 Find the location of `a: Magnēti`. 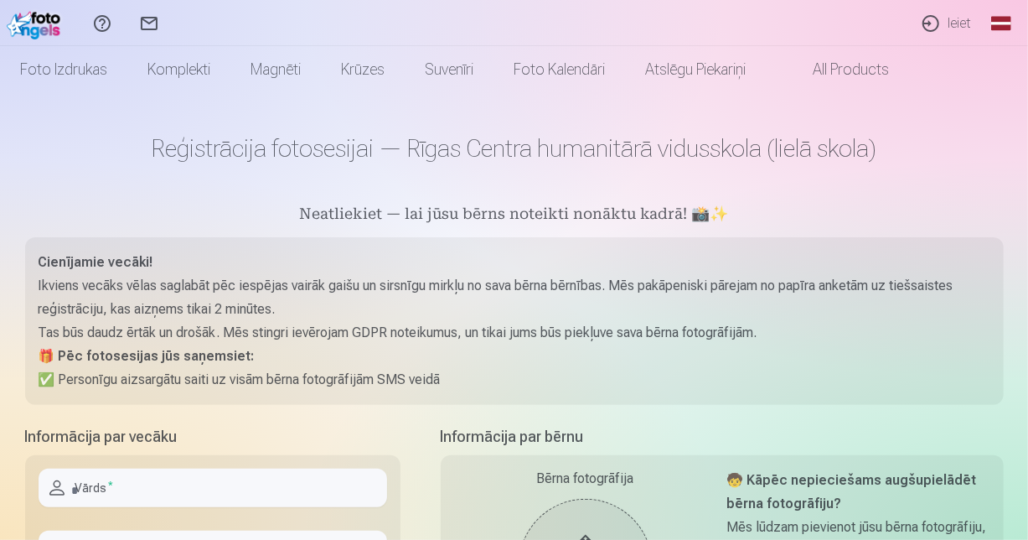

a: Magnēti is located at coordinates (276, 70).